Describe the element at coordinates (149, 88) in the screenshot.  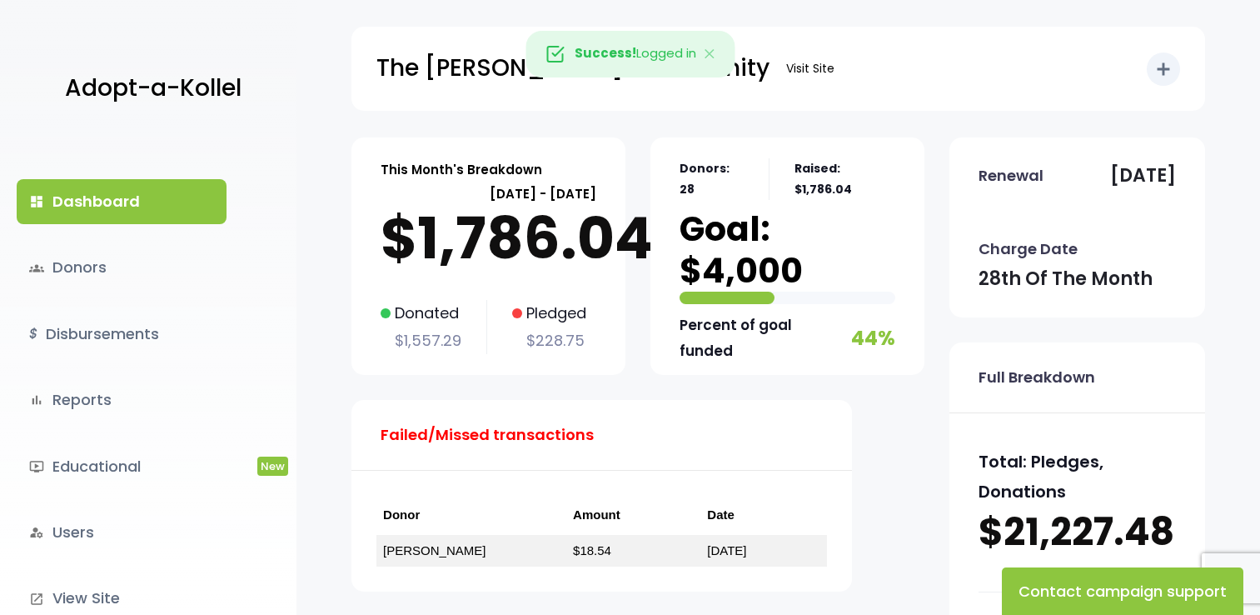
I see `a: Adopt-a-Kollel` at that location.